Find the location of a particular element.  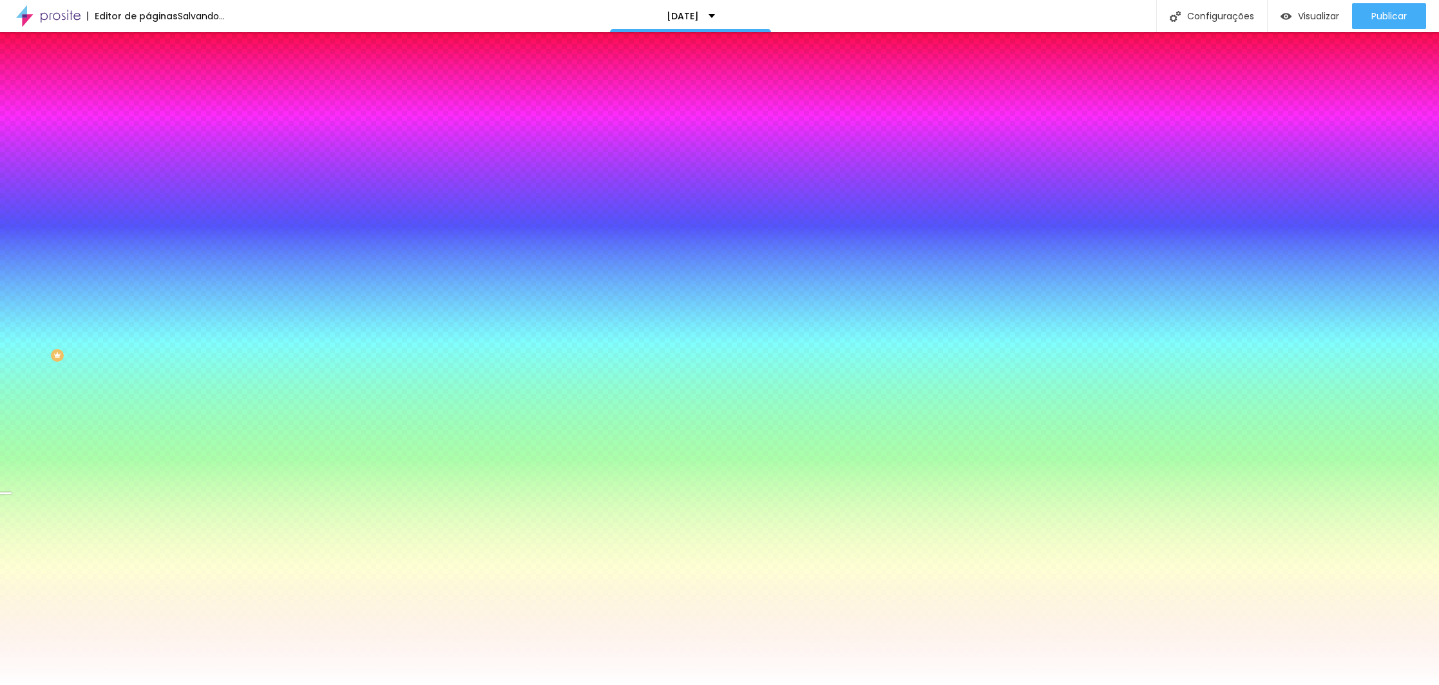

span: Publicar is located at coordinates (1388, 16).